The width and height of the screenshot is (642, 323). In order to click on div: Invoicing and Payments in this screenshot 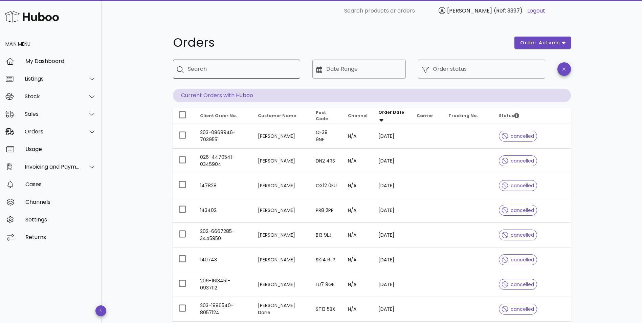, I will do `click(52, 167)`.